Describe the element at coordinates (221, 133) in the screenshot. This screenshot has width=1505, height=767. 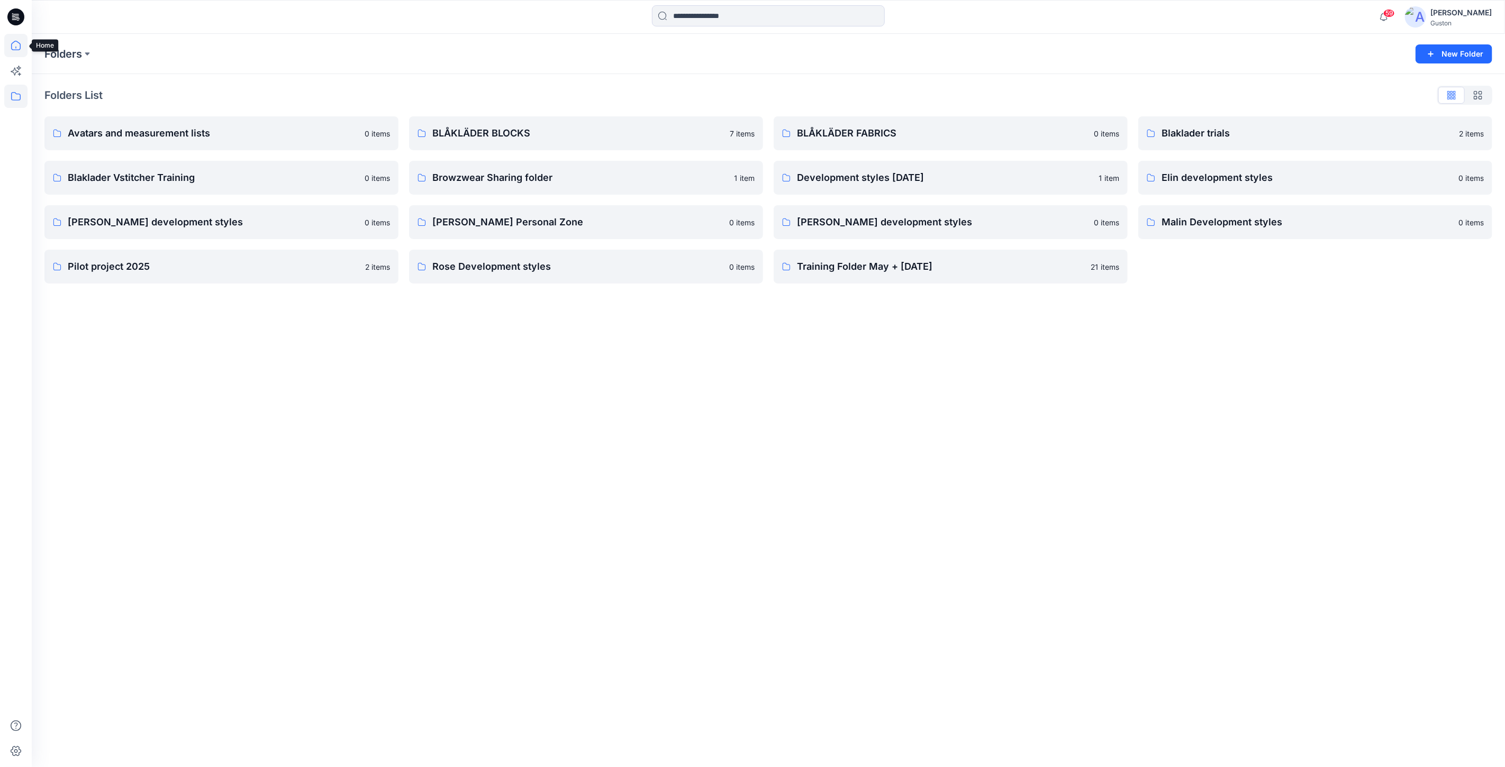
I see `a: Avatars and measurement lists0 items` at that location.